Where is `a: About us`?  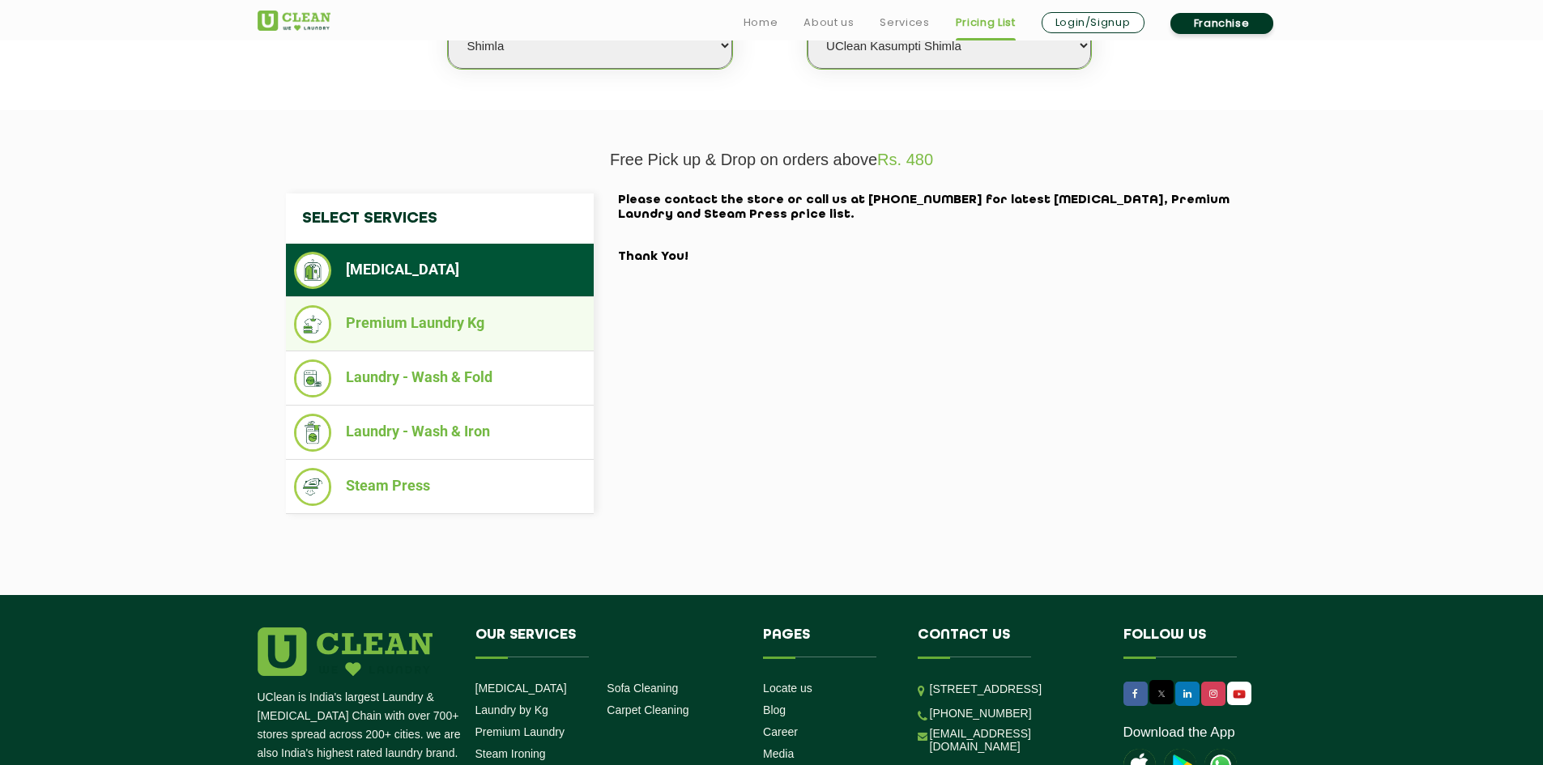
a: About us is located at coordinates (829, 23).